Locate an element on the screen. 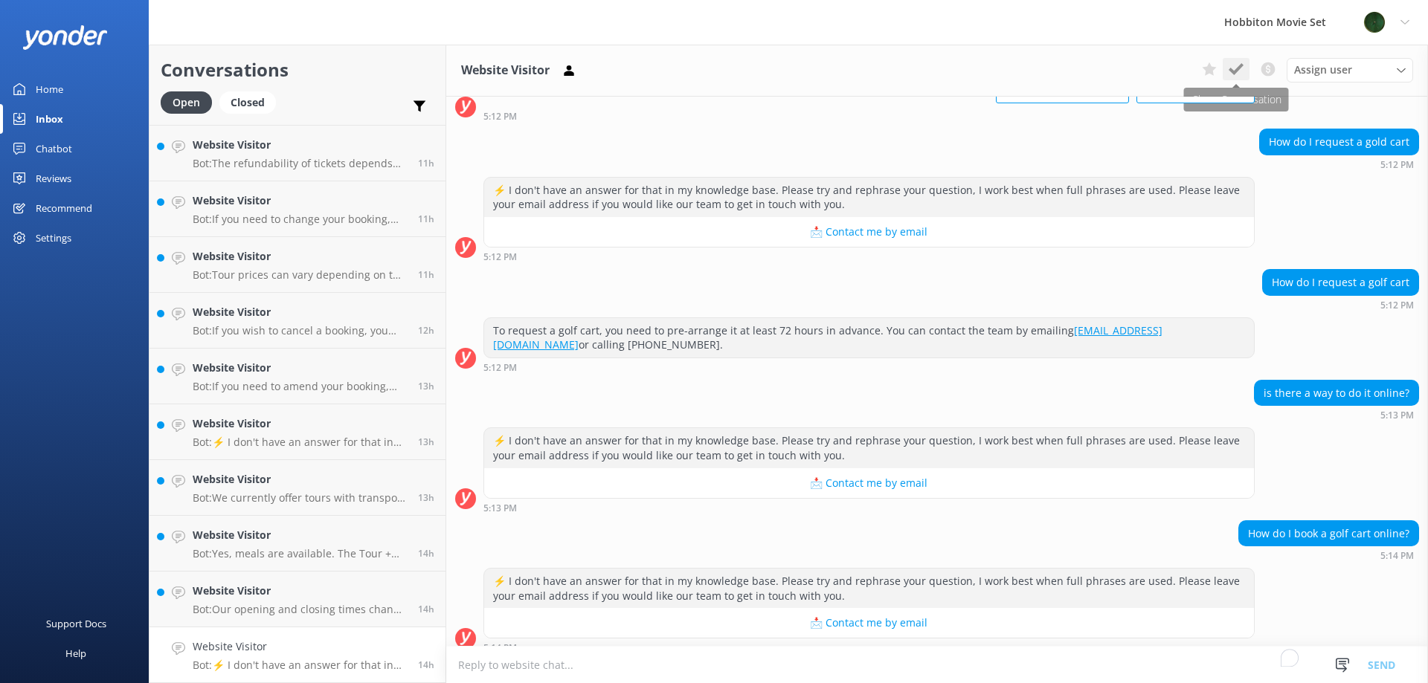 The height and width of the screenshot is (683, 1428). div: is there a way to do it online? is located at coordinates (1336, 393).